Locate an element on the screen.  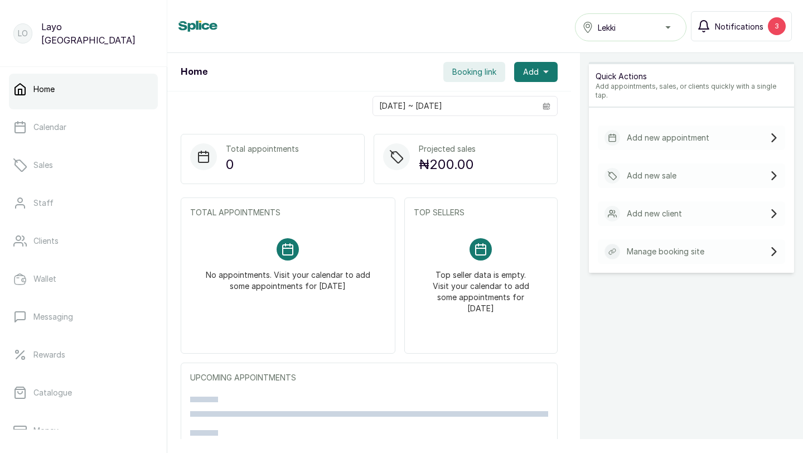
p: Add new sale is located at coordinates (651, 176).